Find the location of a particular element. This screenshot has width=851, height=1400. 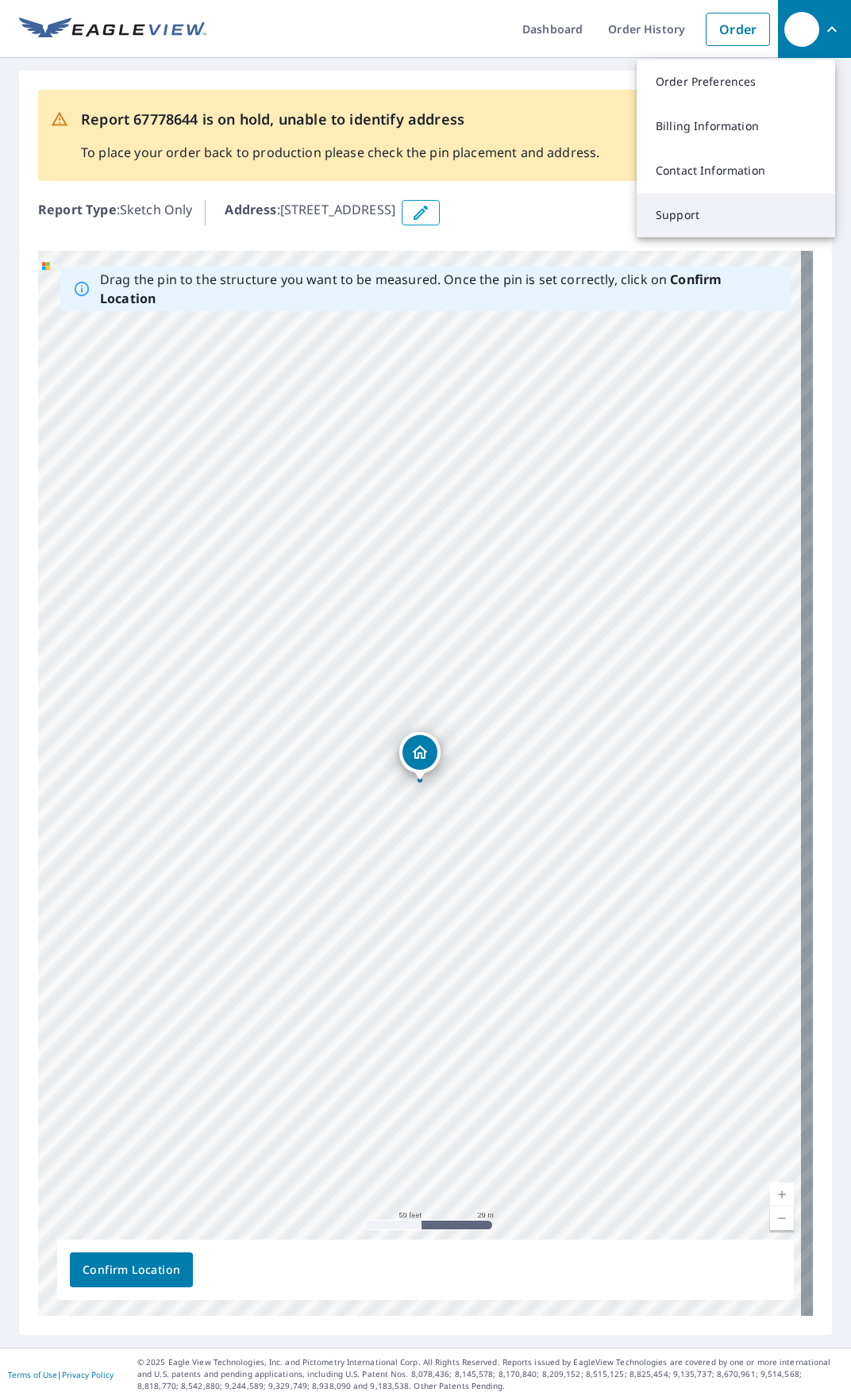

span: Confirm Location is located at coordinates (131, 1270).